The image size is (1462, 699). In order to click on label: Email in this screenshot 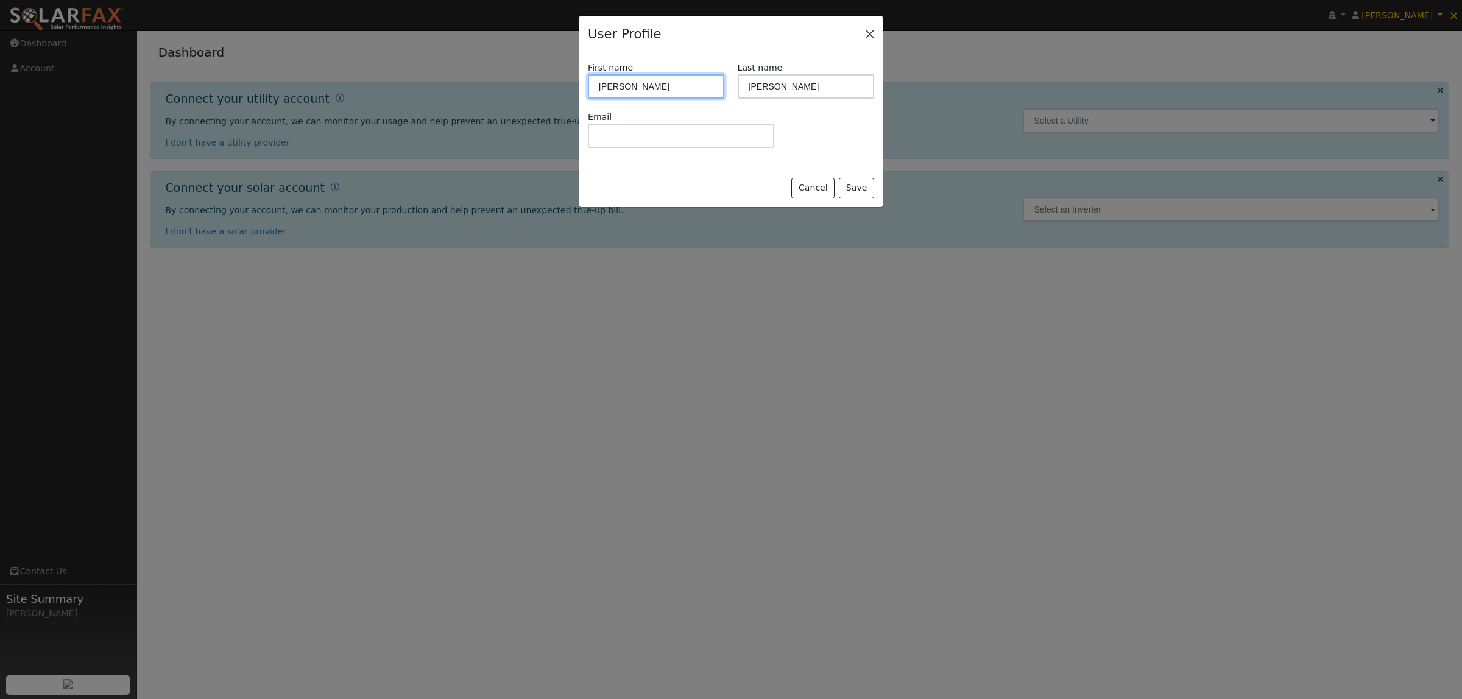, I will do `click(599, 117)`.